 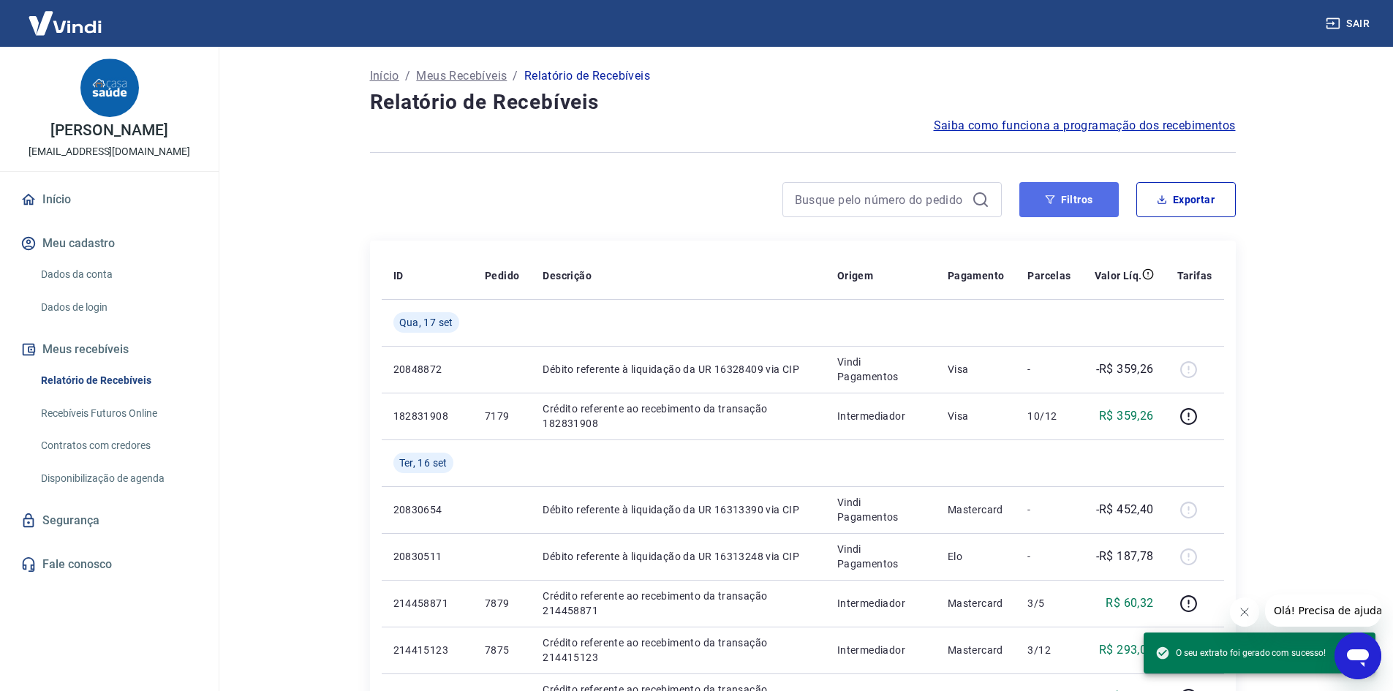 I want to click on p: Crédito referente ao recebimento da transação 182831908, so click(x=678, y=416).